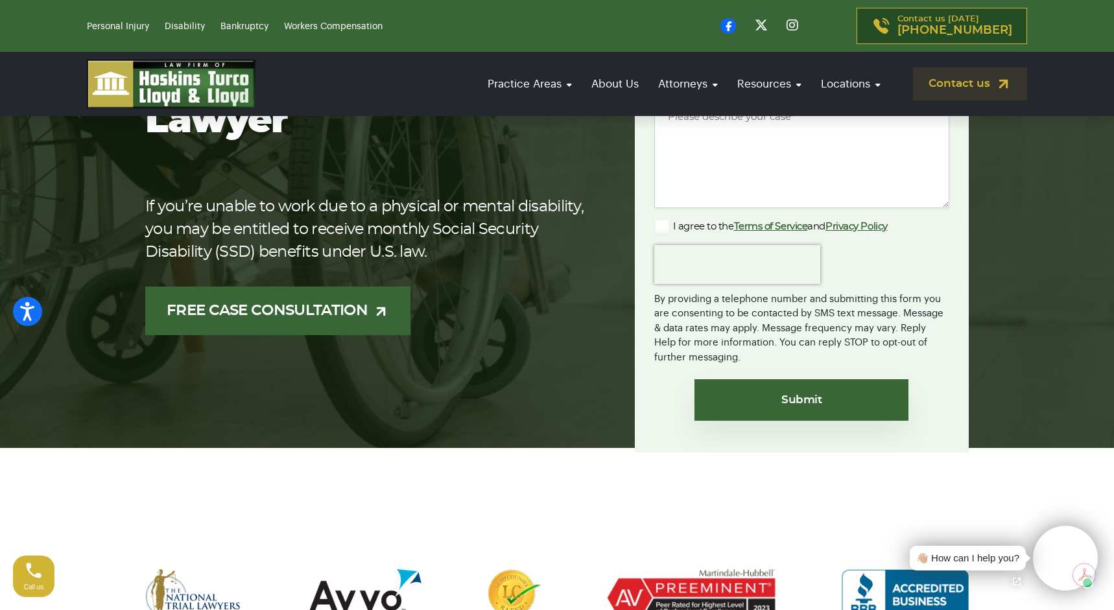 The width and height of the screenshot is (1114, 610). Describe the element at coordinates (118, 27) in the screenshot. I see `a: Personal Injury` at that location.